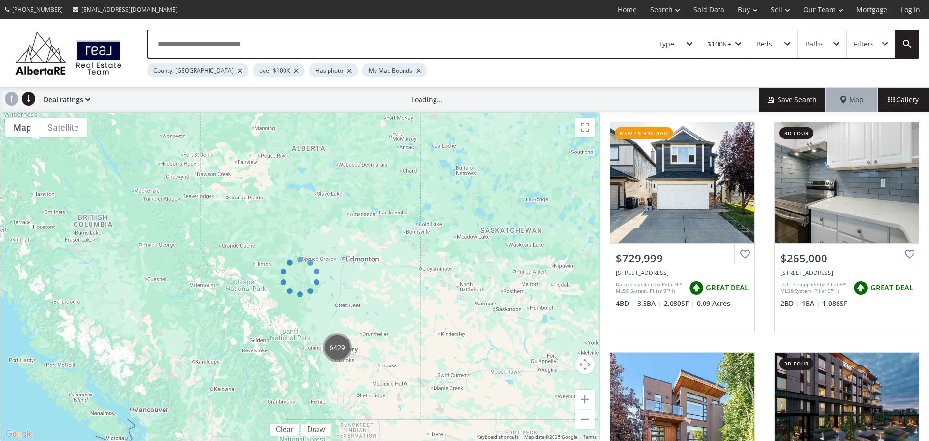  What do you see at coordinates (815, 44) in the screenshot?
I see `div: Baths` at bounding box center [815, 44].